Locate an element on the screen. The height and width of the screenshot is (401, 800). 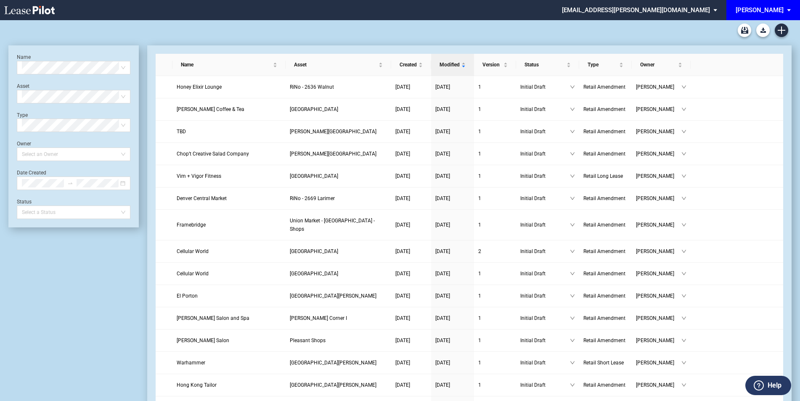
th: Status is located at coordinates (548, 65).